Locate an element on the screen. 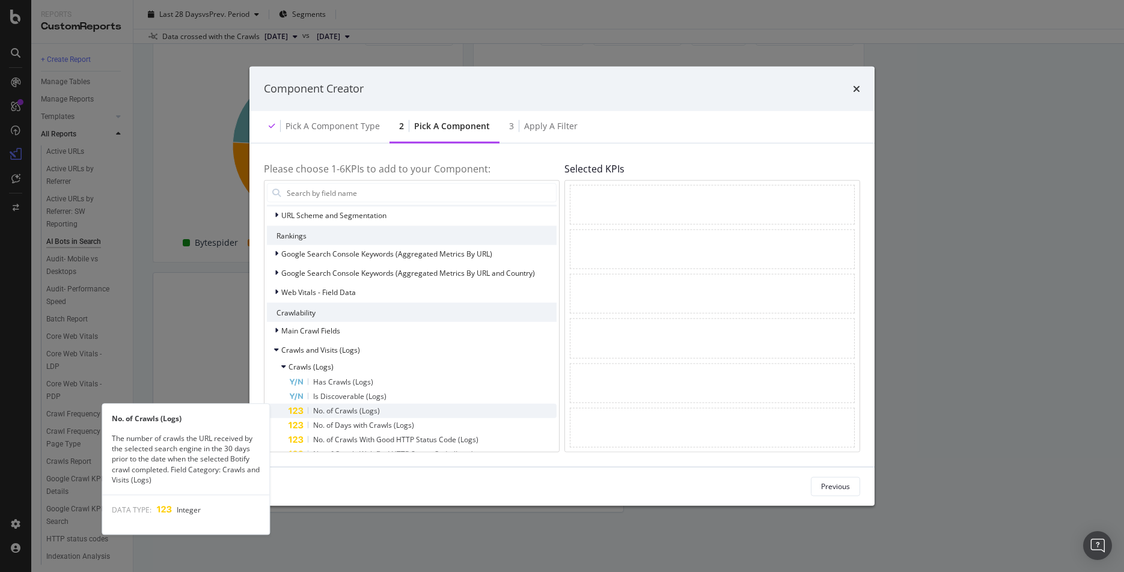  span: Crawls and Visits (Logs) is located at coordinates (320, 349).